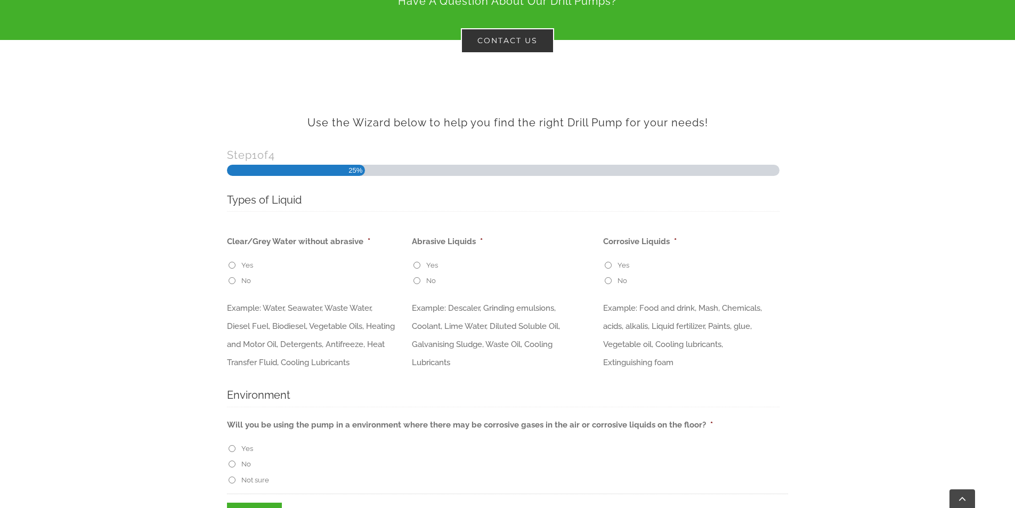  Describe the element at coordinates (640, 242) in the screenshot. I see `label: Corrosive Liquids` at that location.